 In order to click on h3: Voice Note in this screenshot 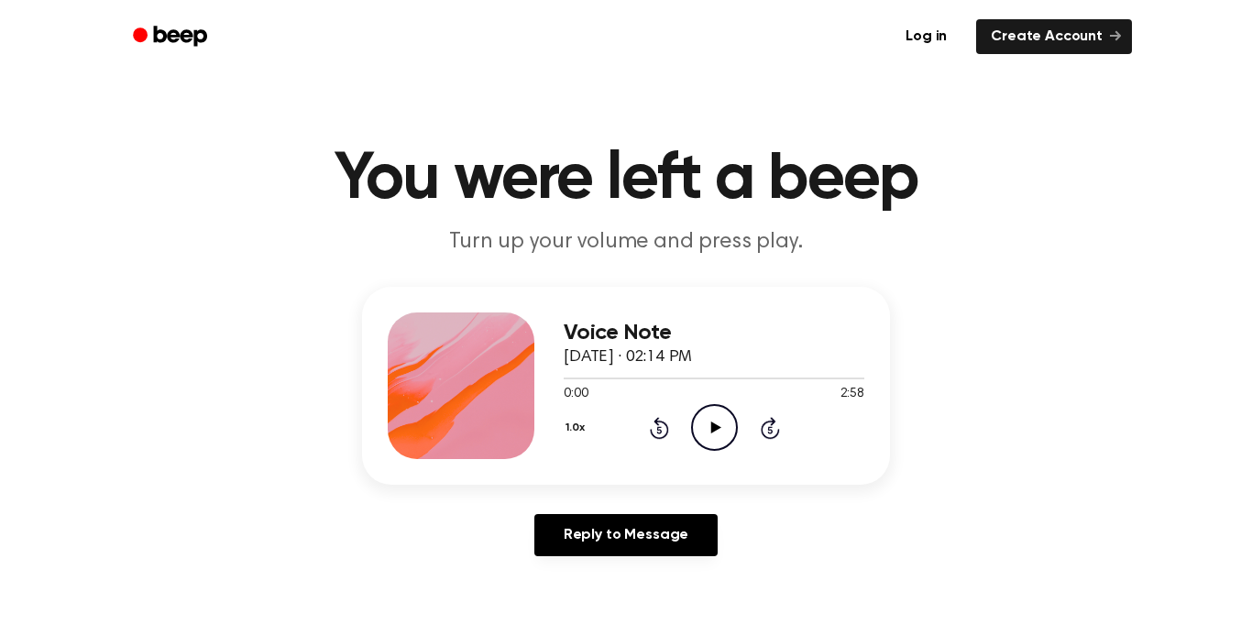, I will do `click(714, 333)`.